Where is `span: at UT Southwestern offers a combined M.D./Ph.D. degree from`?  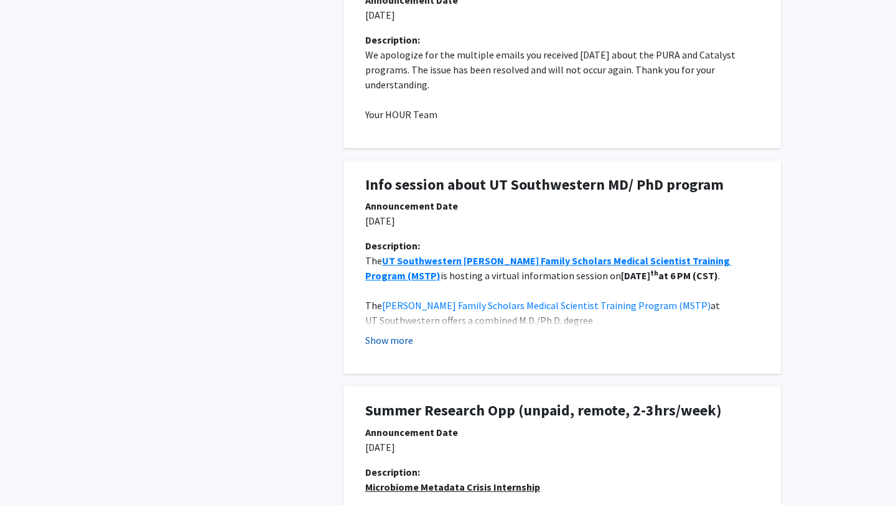
span: at UT Southwestern offers a combined M.D./Ph.D. degree from is located at coordinates (543, 321).